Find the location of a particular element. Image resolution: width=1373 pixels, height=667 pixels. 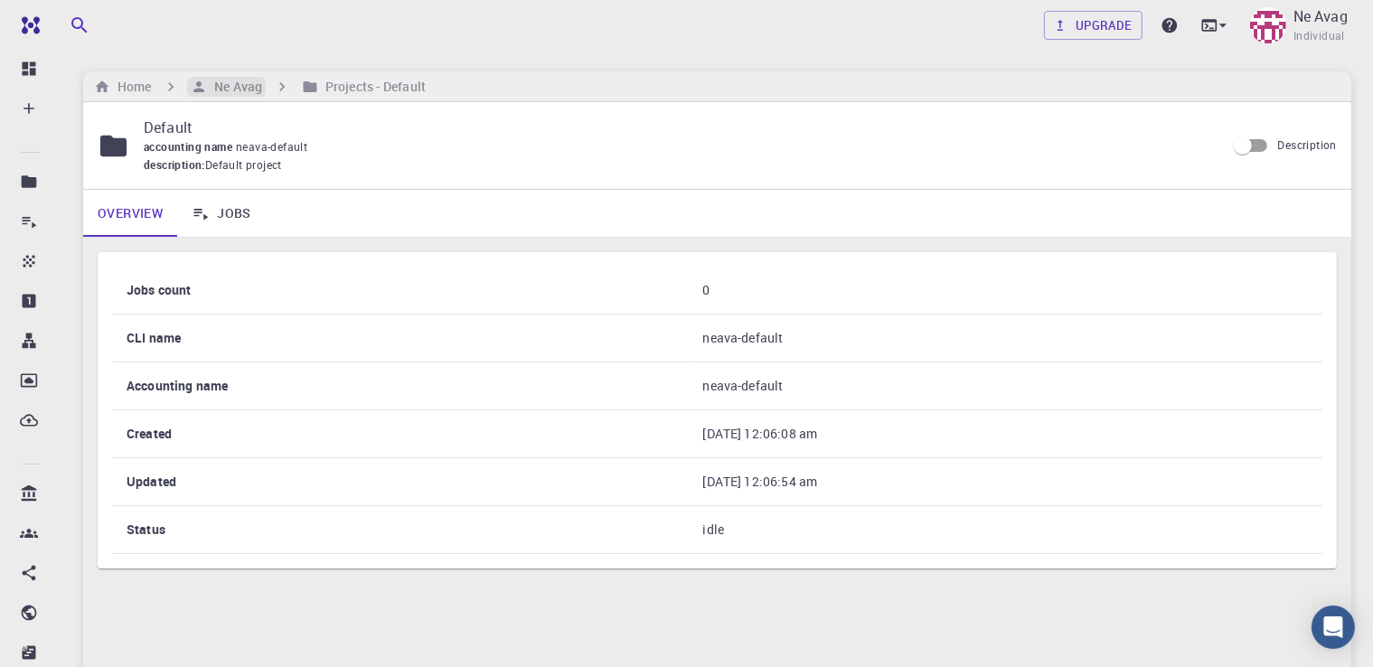

p: Dropbox is located at coordinates (53, 380).